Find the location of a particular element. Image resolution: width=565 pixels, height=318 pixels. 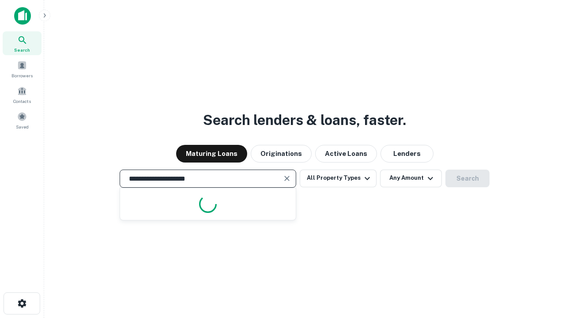

img: capitalize-icon.png is located at coordinates (23, 16).